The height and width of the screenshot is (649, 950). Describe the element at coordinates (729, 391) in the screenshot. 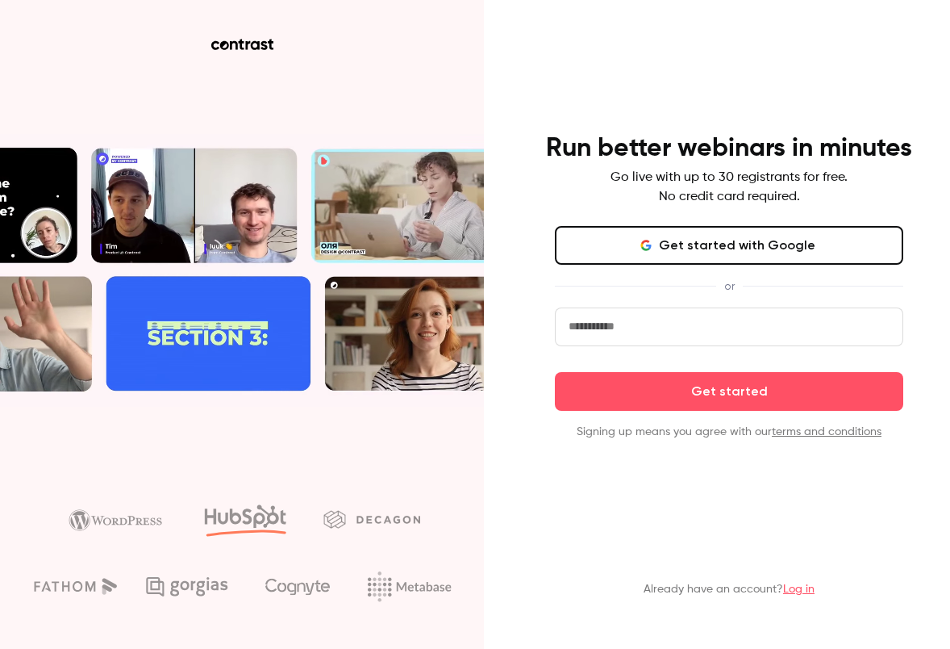

I see `button: Get started` at that location.